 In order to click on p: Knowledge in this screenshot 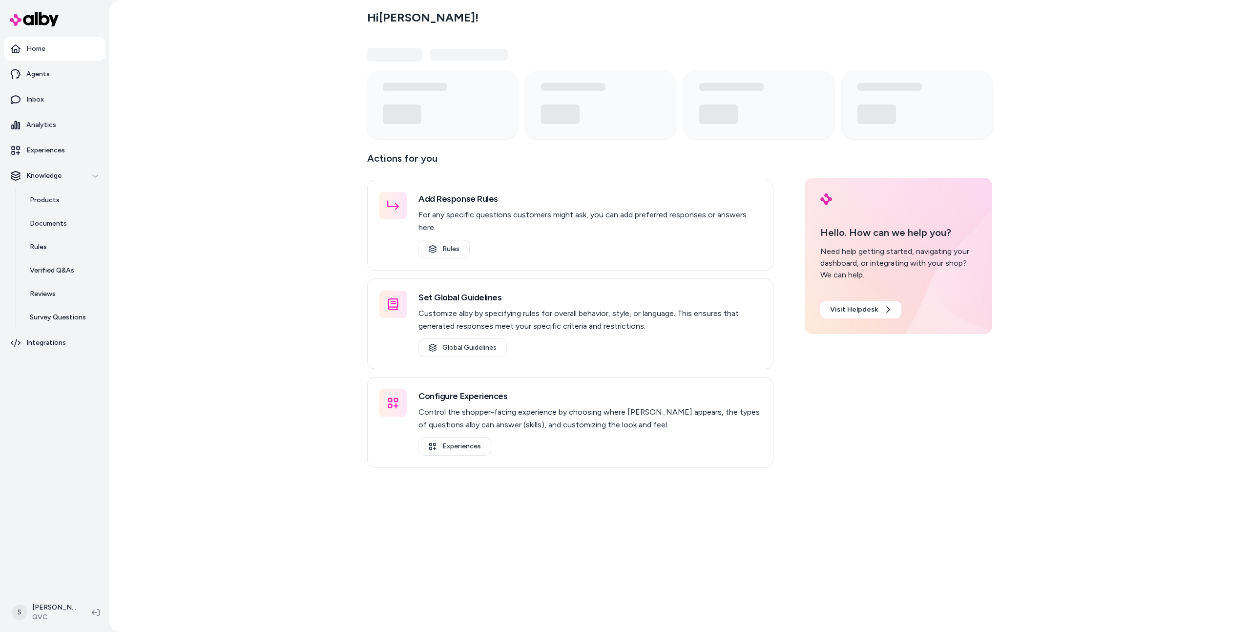, I will do `click(44, 176)`.